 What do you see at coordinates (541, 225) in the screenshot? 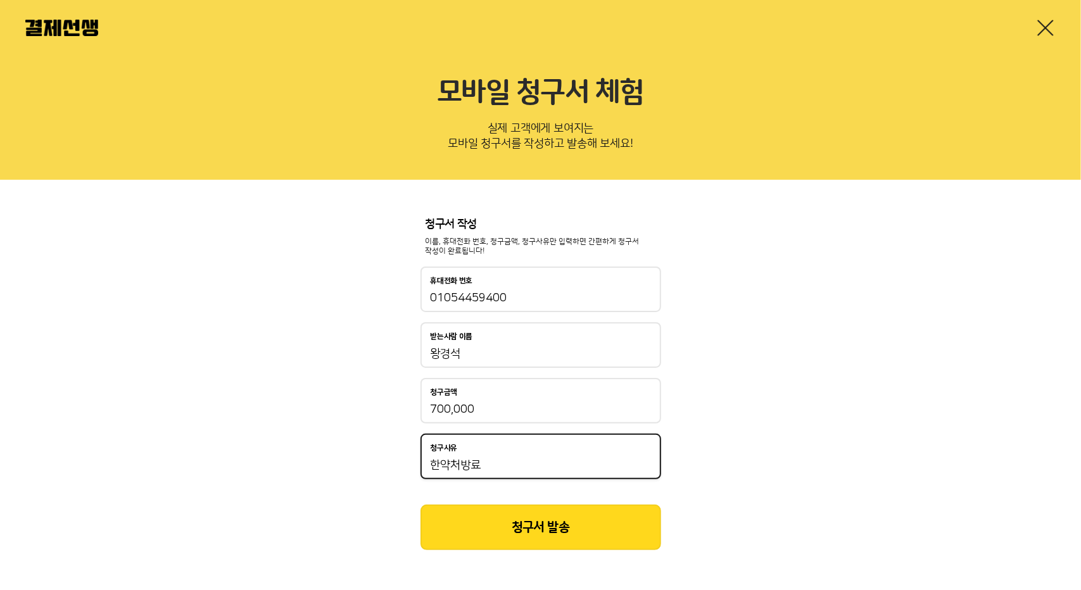
I see `p: 청구서 작성` at bounding box center [541, 225].